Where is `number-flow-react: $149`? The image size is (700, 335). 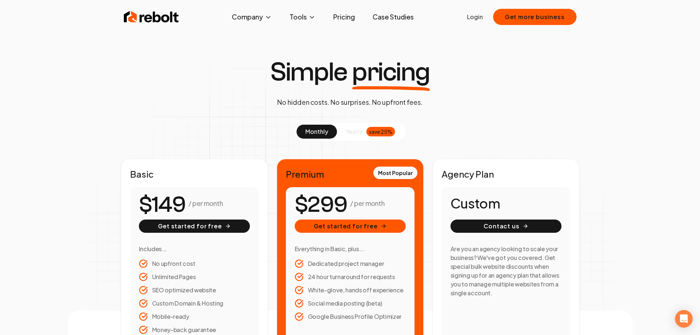 number-flow-react: $149 is located at coordinates (162, 205).